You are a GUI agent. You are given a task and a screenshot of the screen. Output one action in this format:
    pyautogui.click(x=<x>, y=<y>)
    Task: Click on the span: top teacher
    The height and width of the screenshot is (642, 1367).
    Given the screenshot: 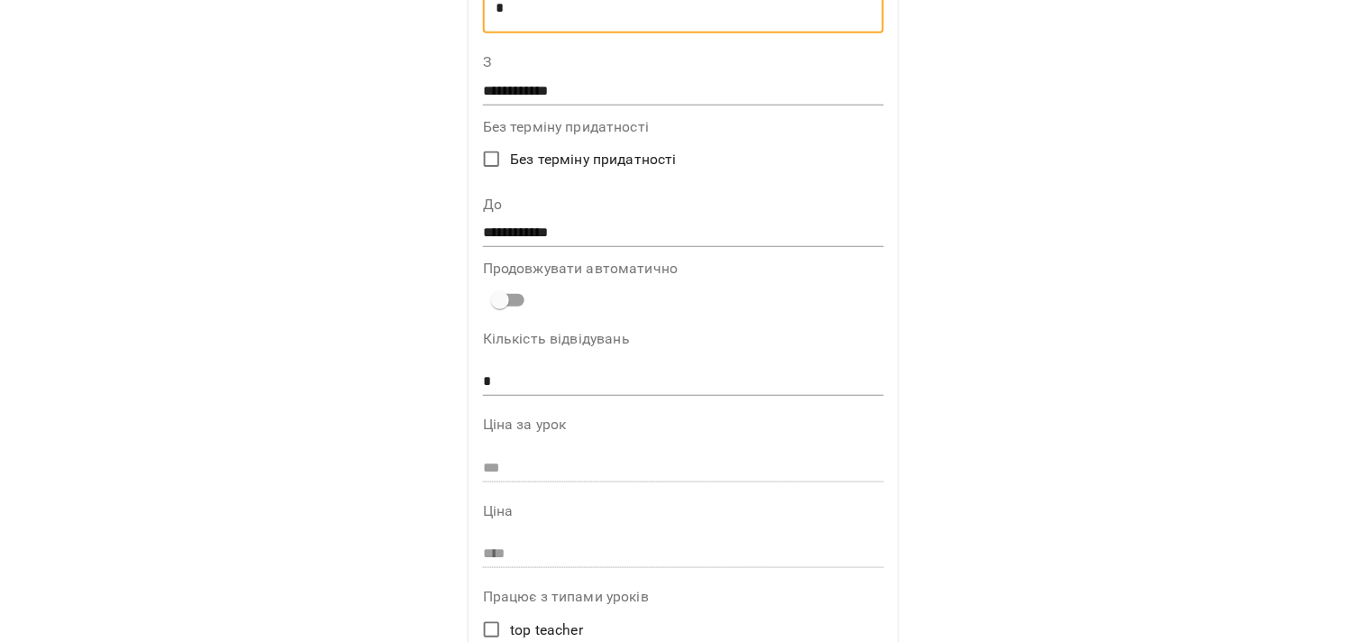 What is the action you would take?
    pyautogui.click(x=546, y=630)
    